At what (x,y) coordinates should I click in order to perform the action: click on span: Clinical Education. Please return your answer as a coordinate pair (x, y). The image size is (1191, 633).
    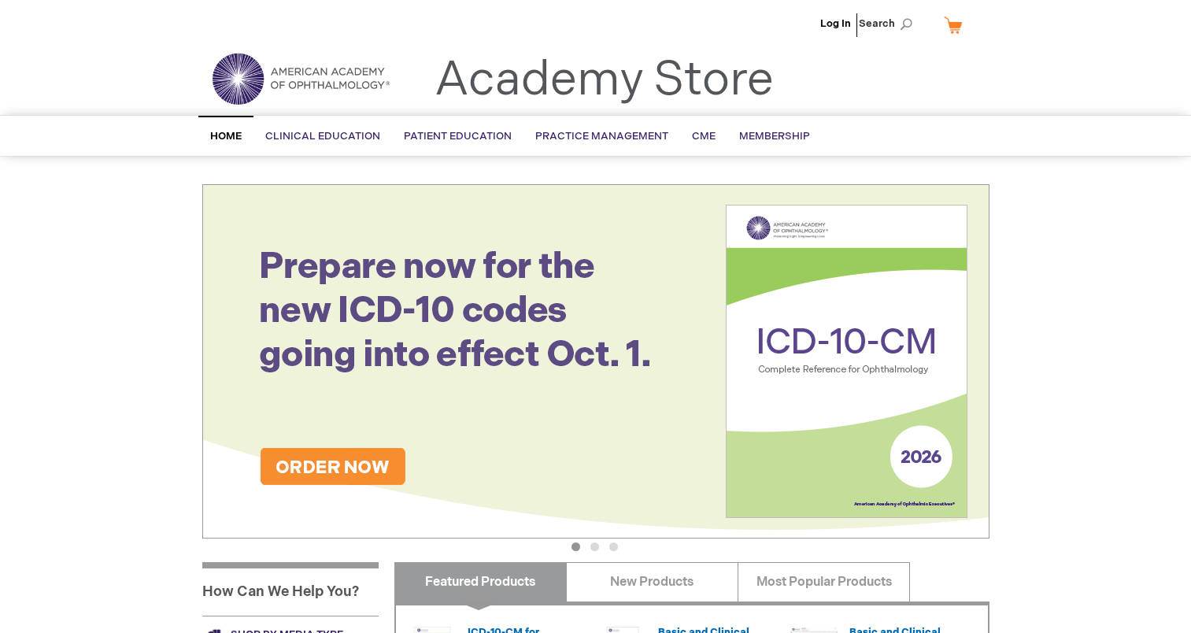
    Looking at the image, I should click on (323, 136).